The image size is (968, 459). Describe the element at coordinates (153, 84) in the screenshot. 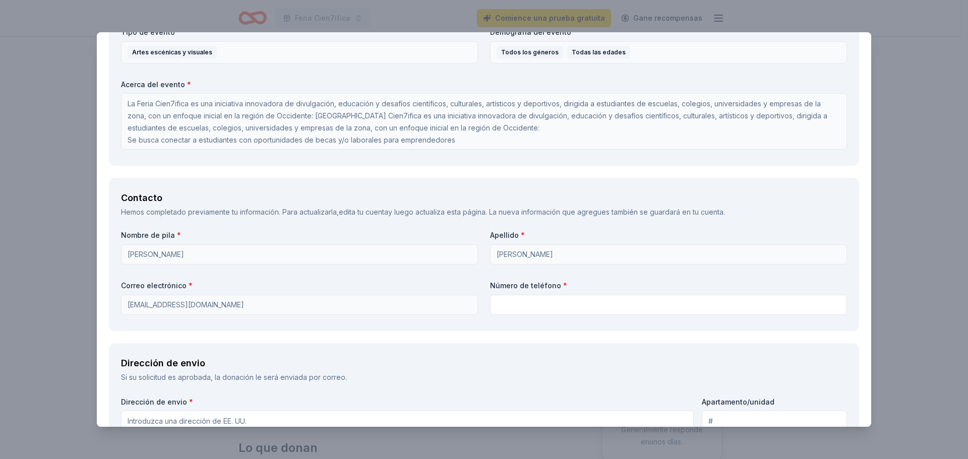

I see `font: Acerca del evento` at that location.